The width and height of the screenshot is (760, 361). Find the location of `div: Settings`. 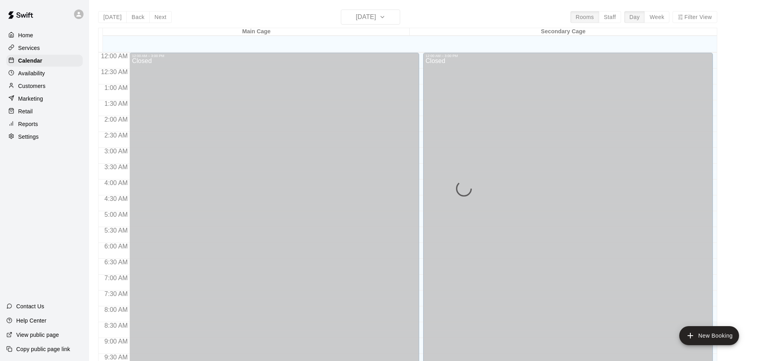

div: Settings is located at coordinates (44, 137).